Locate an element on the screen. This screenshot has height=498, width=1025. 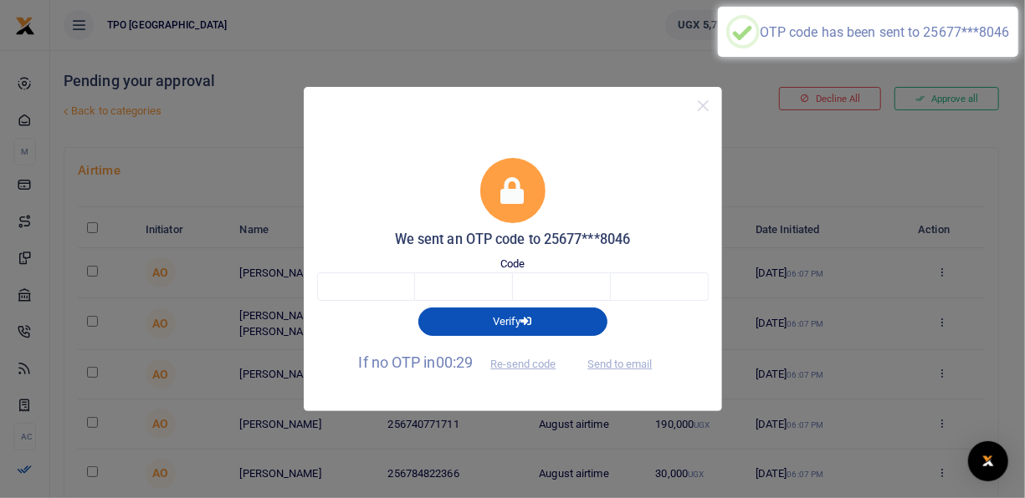
span: 00:29 is located at coordinates (454, 362).